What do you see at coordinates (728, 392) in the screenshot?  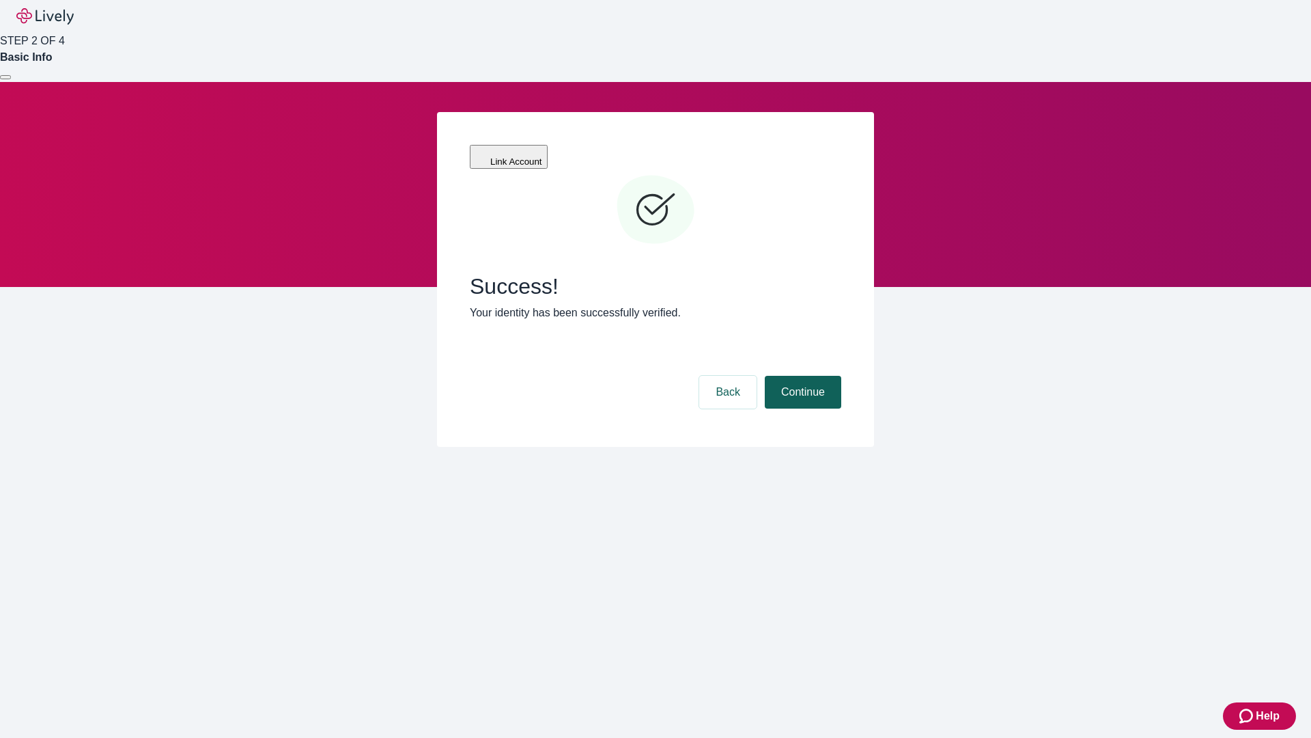 I see `button: Back` at bounding box center [728, 392].